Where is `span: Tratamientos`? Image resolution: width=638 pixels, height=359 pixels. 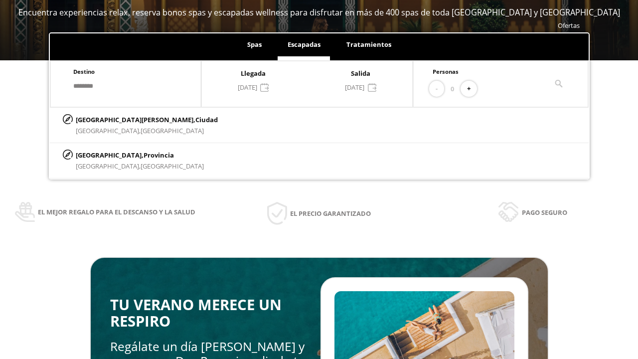 span: Tratamientos is located at coordinates (369, 44).